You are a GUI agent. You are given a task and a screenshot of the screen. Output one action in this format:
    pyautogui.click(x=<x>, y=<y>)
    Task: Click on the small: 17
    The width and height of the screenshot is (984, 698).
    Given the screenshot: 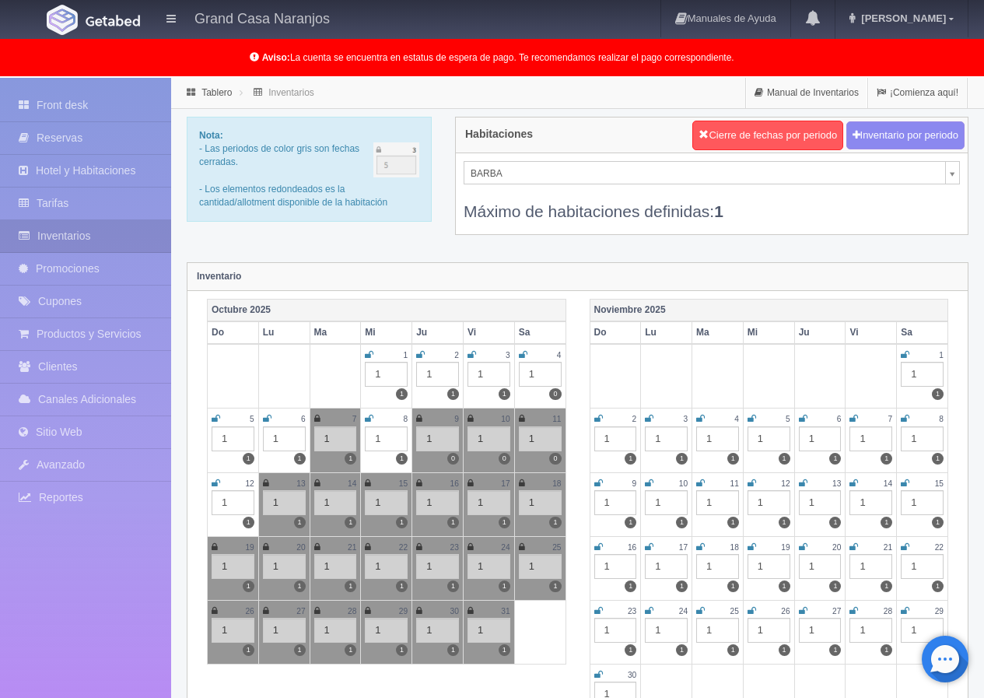 What is the action you would take?
    pyautogui.click(x=505, y=483)
    